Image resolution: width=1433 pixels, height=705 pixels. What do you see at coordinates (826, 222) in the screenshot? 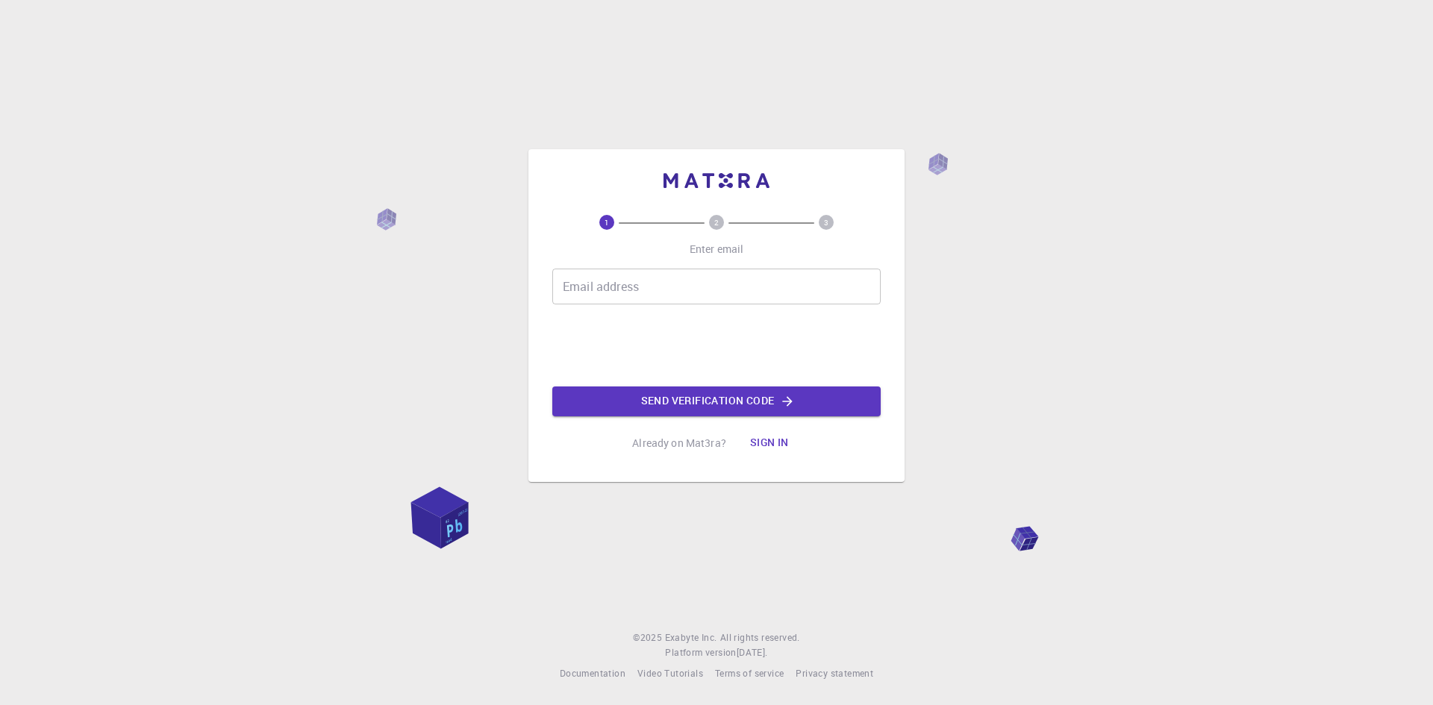
I see `text: 3` at bounding box center [826, 222].